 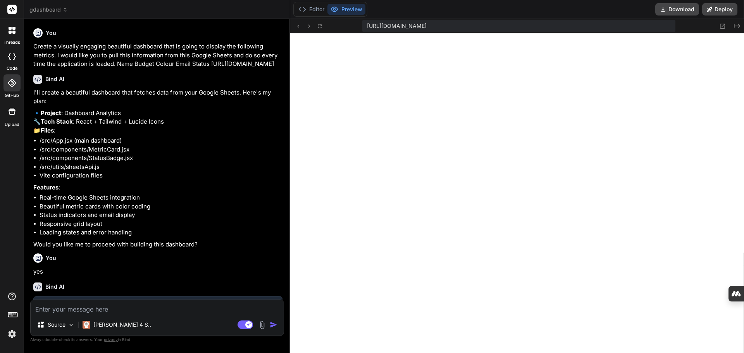 I want to click on li: Vite configuration files, so click(x=161, y=176).